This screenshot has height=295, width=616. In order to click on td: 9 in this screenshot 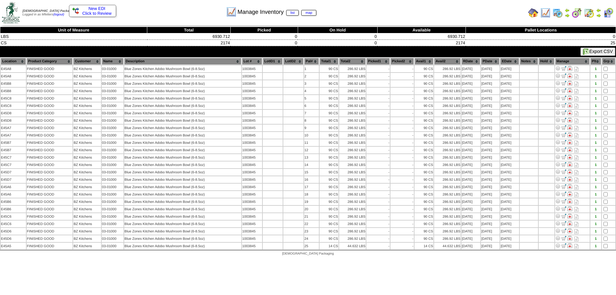, I will do `click(311, 128)`.